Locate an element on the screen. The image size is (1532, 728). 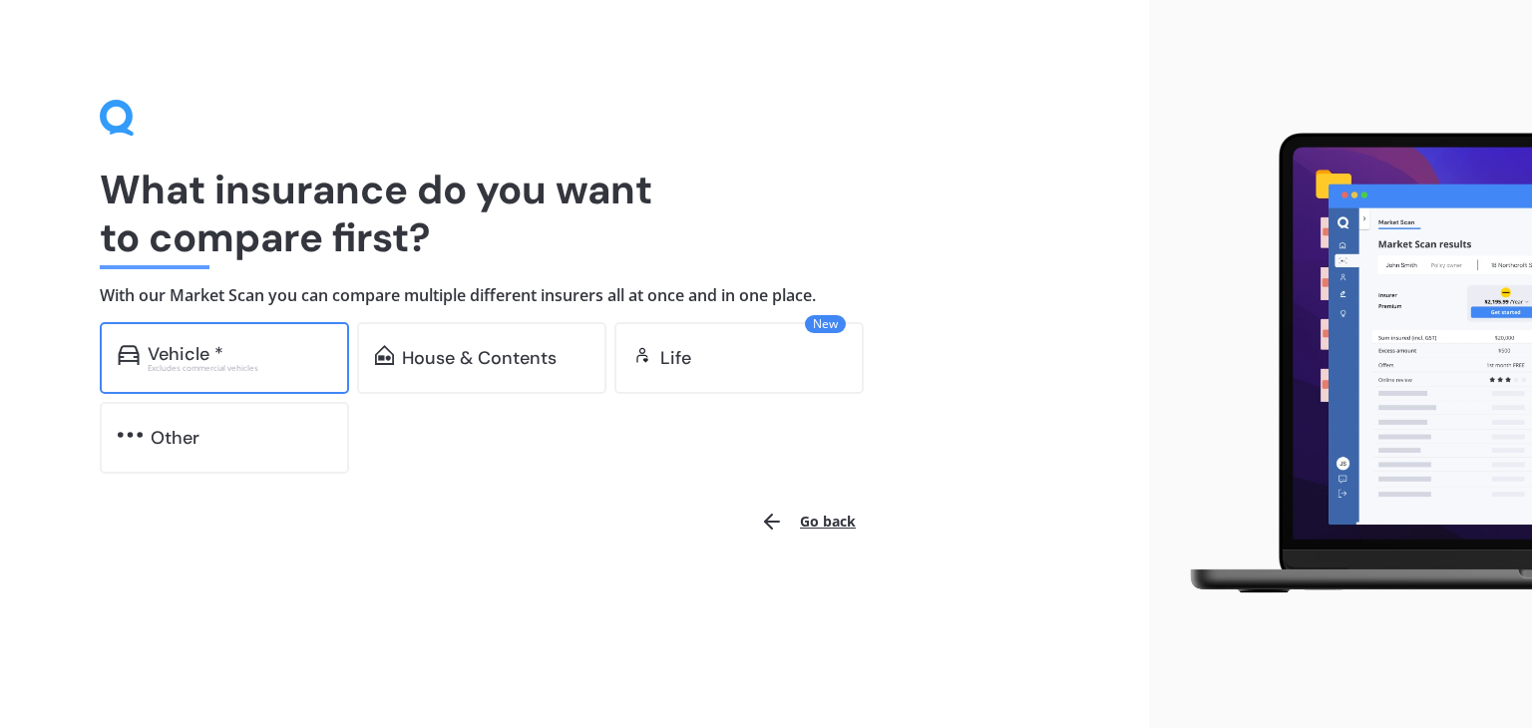
h1: What insurance do you want to compare first? is located at coordinates (575, 213).